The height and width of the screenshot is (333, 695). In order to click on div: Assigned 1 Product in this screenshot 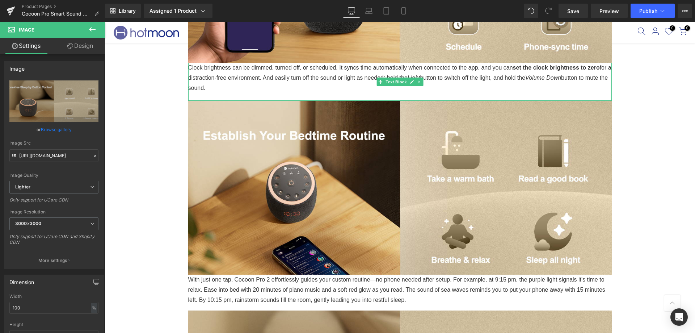, I will do `click(178, 11)`.